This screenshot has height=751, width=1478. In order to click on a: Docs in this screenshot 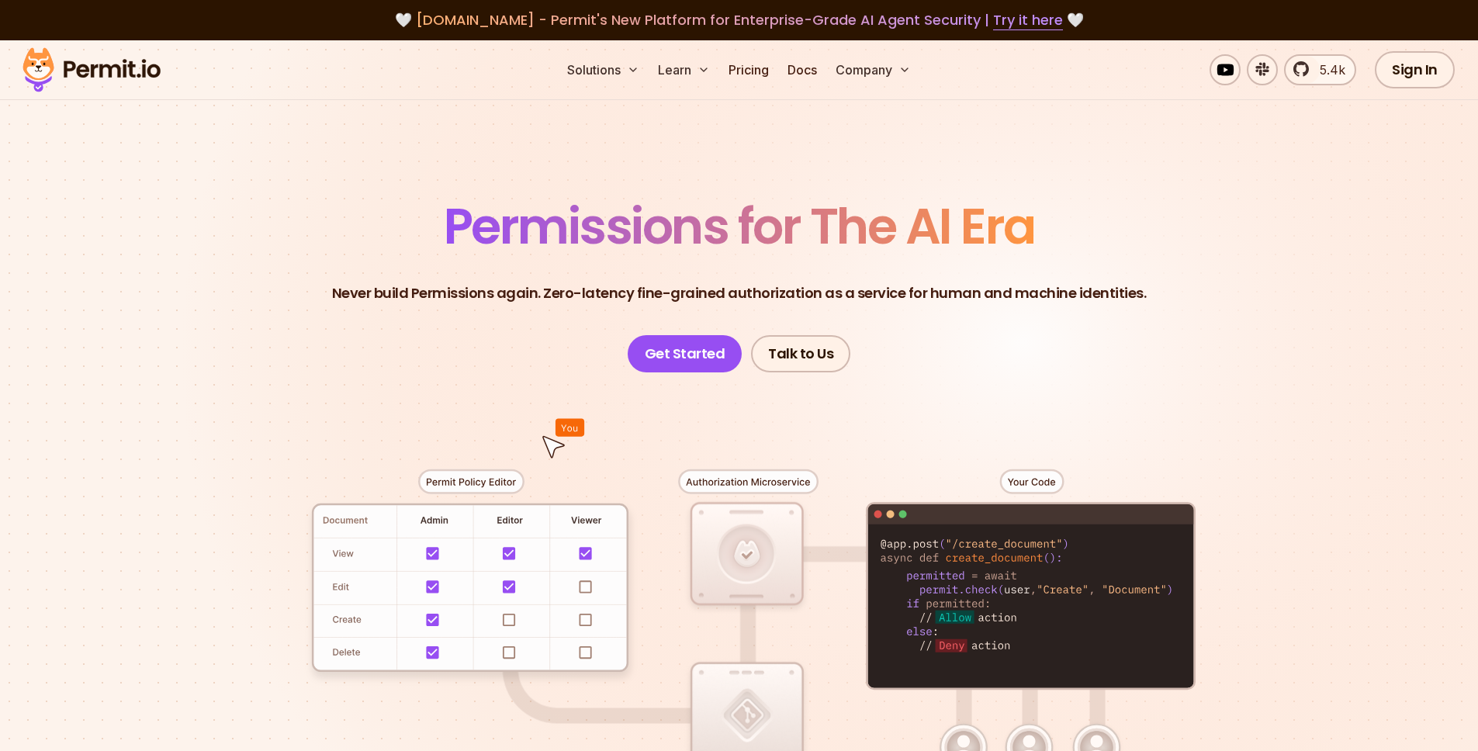, I will do `click(802, 70)`.